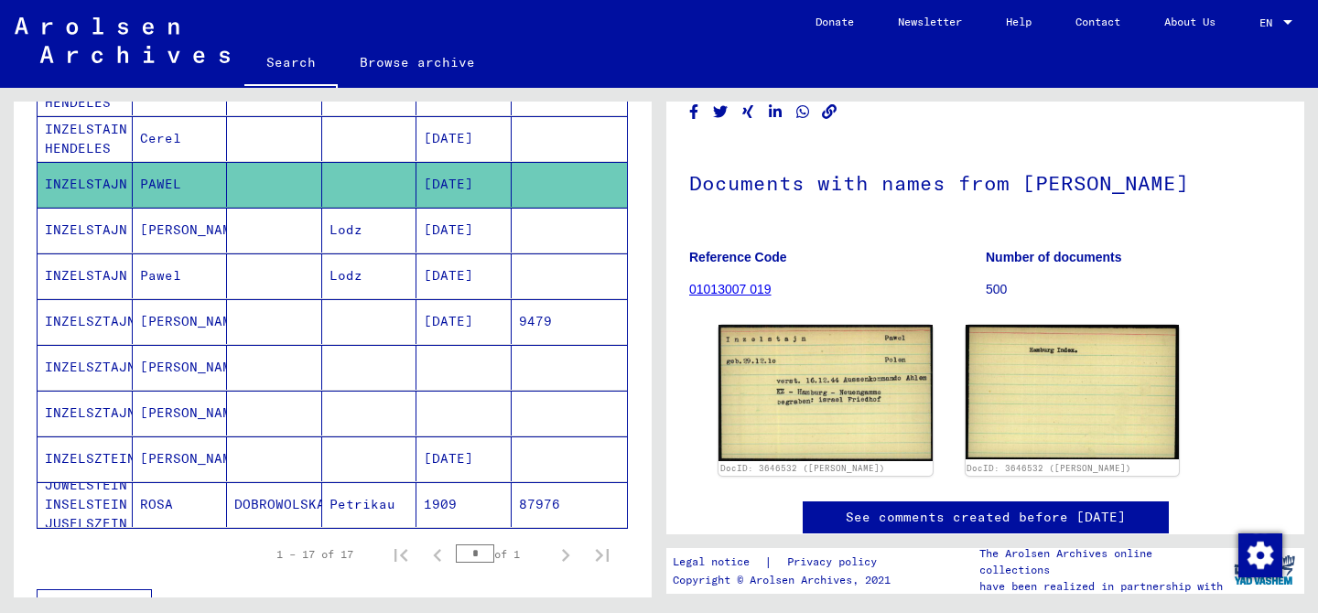 This screenshot has width=1318, height=613. Describe the element at coordinates (569, 504) in the screenshot. I see `mat-cell: 87976` at that location.